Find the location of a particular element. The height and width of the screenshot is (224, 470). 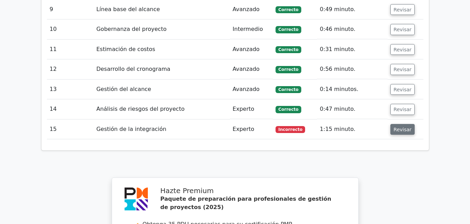

font: Análisis de riesgos del proyecto is located at coordinates (141, 109).